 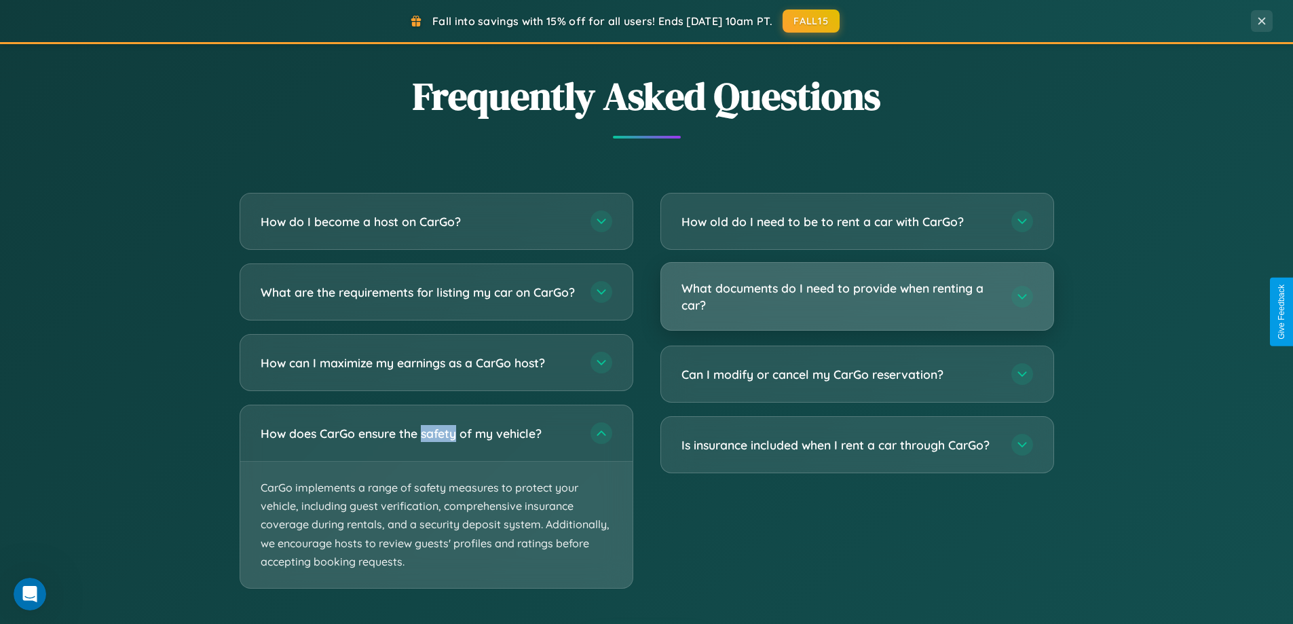 I want to click on h3: How do I become a host on CarGo?, so click(x=419, y=221).